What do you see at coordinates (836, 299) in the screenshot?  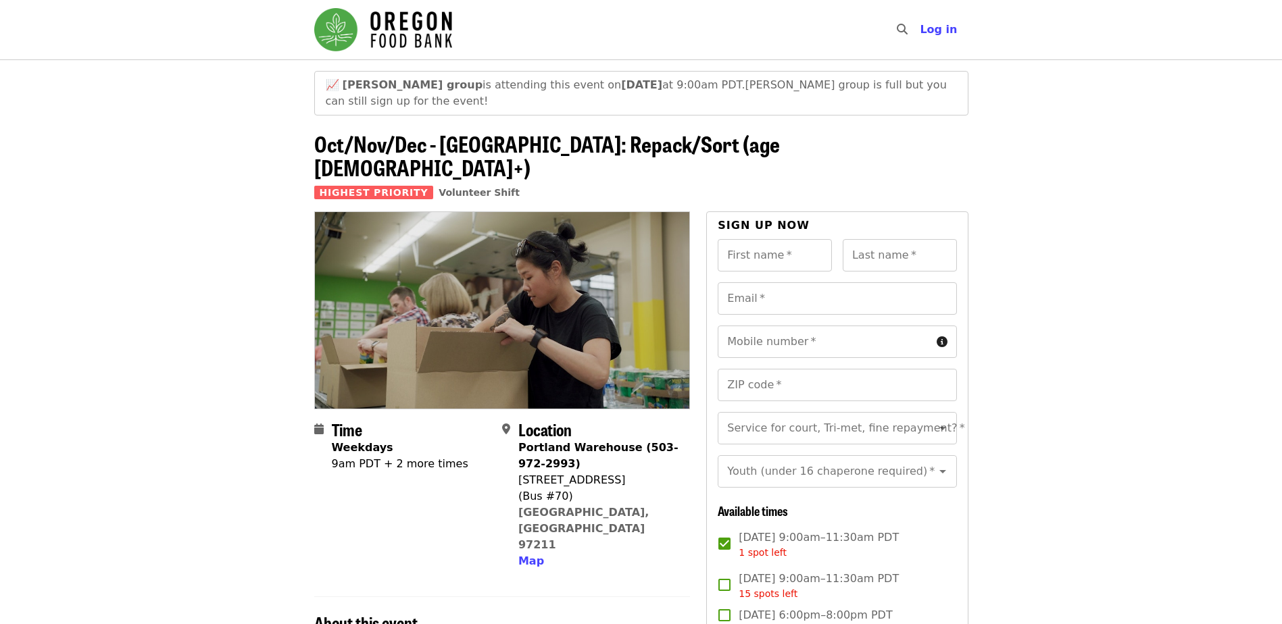 I see `input: Email` at bounding box center [836, 299].